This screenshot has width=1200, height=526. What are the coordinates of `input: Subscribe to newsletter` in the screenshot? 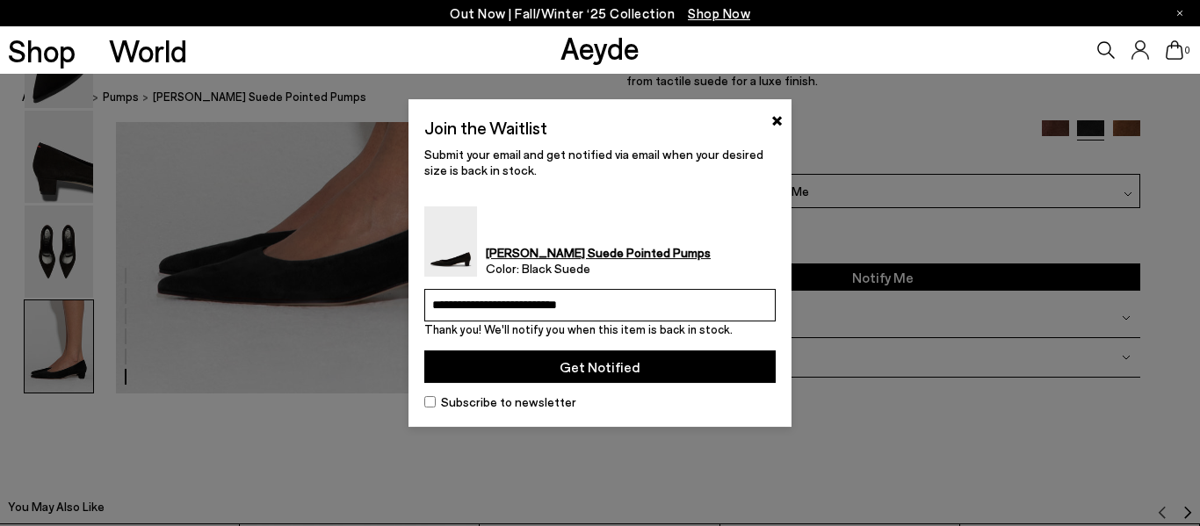 It's located at (430, 402).